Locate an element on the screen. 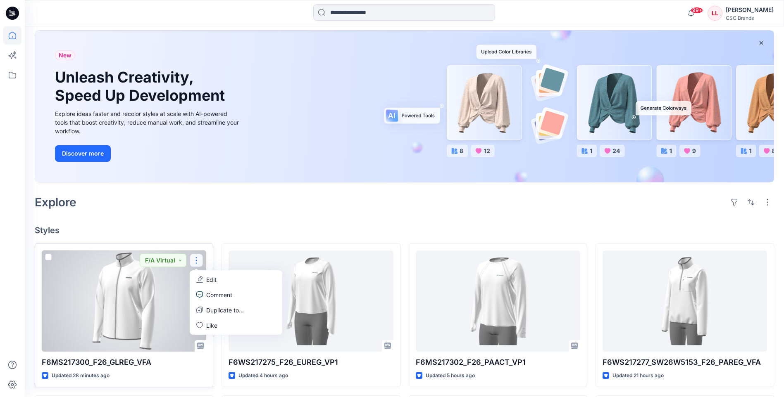 The image size is (784, 397). a: F6WS217275_F26_EUREG_VP1 is located at coordinates (311, 301).